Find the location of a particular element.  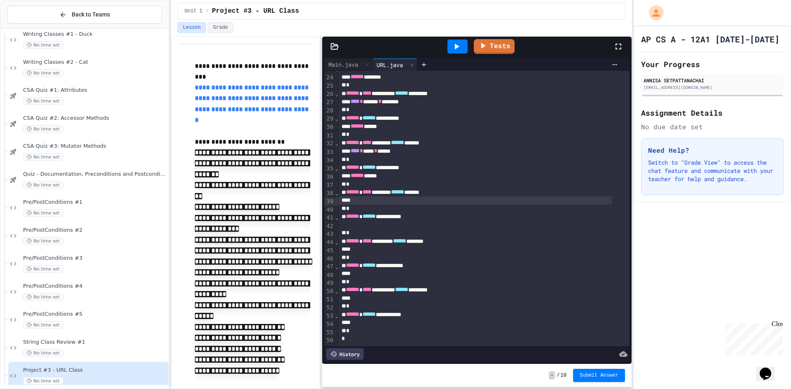

div: 46 is located at coordinates (329, 259).